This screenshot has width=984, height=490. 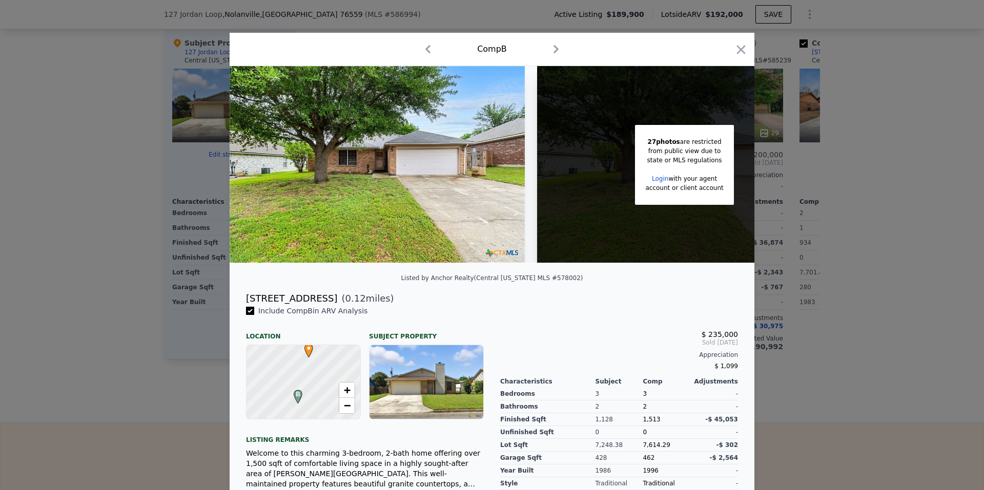 What do you see at coordinates (651, 420) in the screenshot?
I see `span: 1,513` at bounding box center [651, 420].